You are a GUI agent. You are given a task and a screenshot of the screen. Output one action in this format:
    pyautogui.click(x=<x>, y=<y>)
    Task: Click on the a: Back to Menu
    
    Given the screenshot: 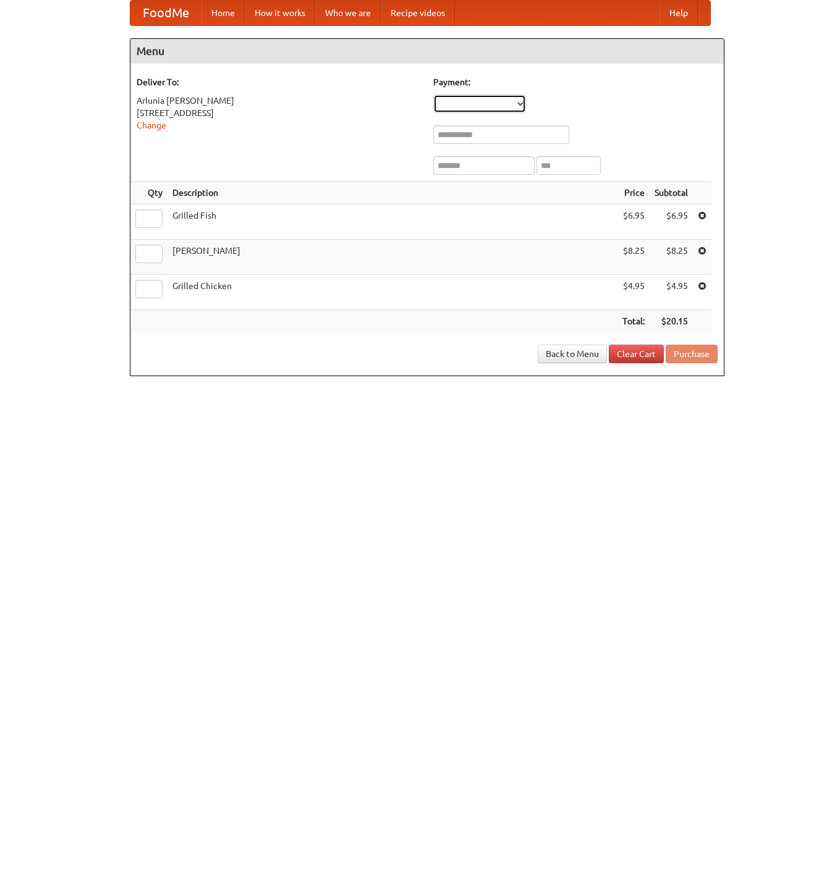 What is the action you would take?
    pyautogui.click(x=572, y=354)
    